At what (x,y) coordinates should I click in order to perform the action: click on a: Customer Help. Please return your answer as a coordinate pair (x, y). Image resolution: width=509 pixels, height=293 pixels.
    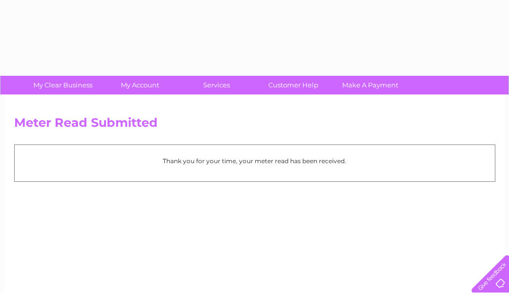
    Looking at the image, I should click on (293, 85).